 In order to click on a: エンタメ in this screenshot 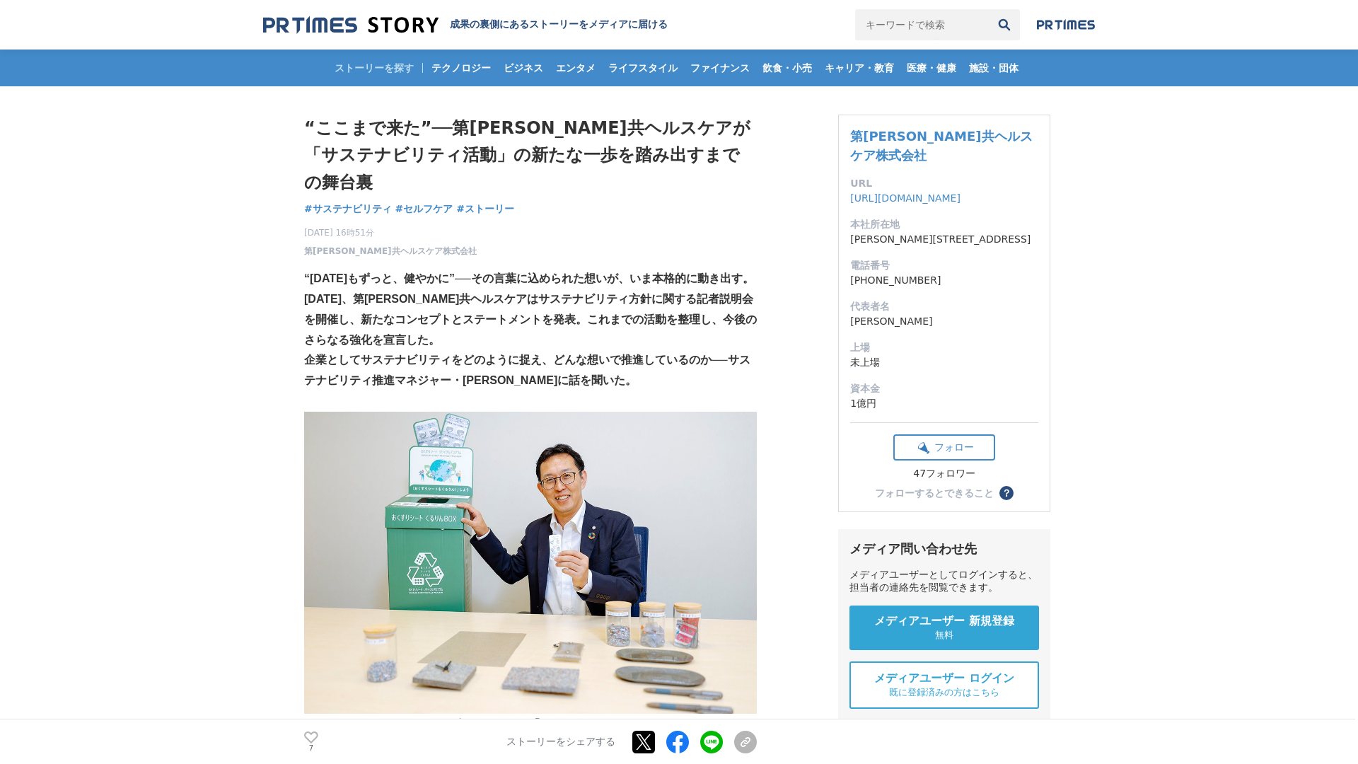, I will do `click(576, 68)`.